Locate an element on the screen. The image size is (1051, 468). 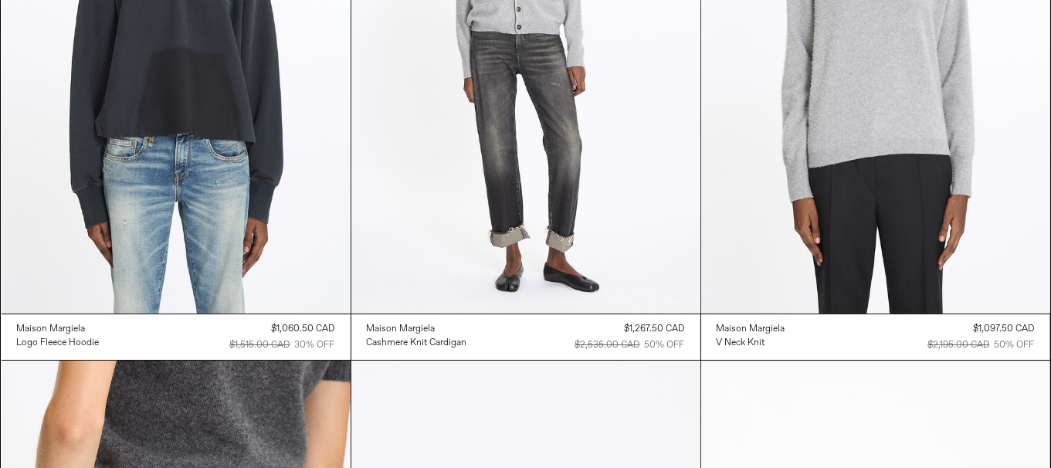
div: $1,515.00 CAD is located at coordinates (260, 345).